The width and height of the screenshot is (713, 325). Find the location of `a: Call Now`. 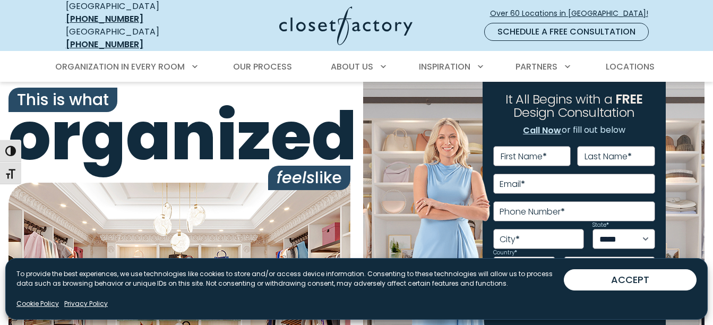

a: Call Now is located at coordinates (542, 131).